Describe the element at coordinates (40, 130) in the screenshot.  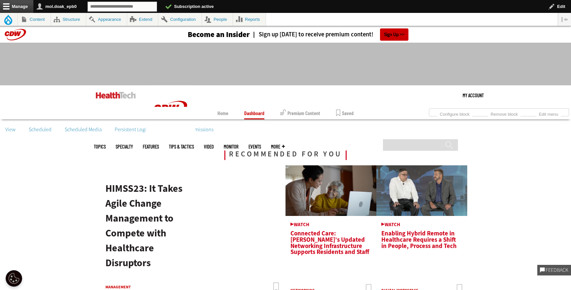
I see `a: Scheduled` at that location.